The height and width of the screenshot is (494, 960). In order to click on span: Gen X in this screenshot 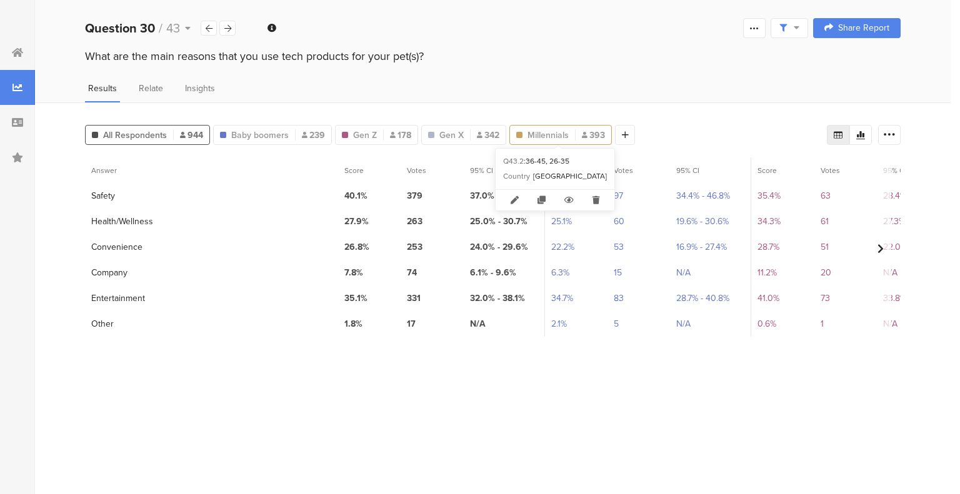, I will do `click(451, 135)`.